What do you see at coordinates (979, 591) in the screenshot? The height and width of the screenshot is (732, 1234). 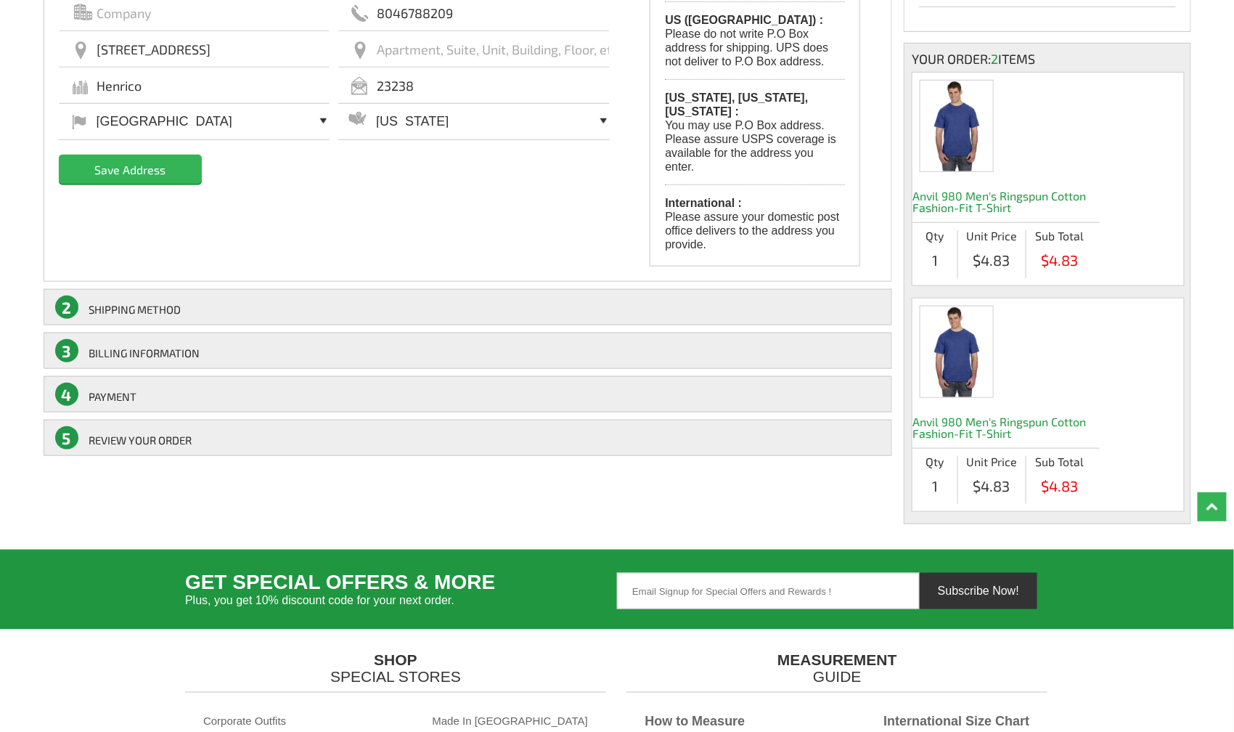 I see `button: Subscribe Now!` at bounding box center [979, 591].